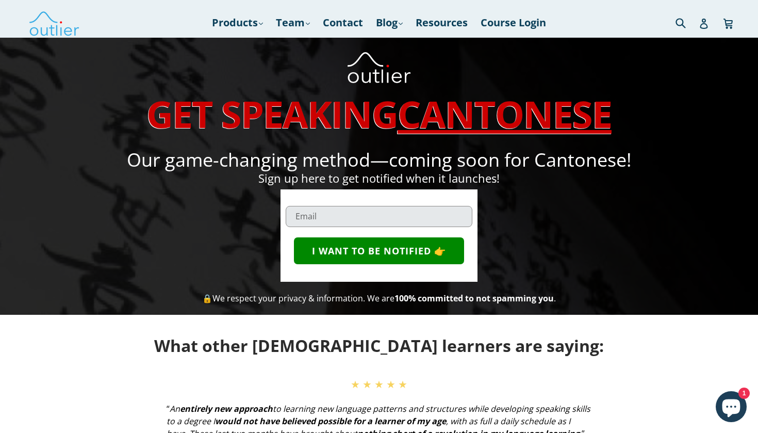 The height and width of the screenshot is (433, 758). What do you see at coordinates (687, 22) in the screenshot?
I see `input: Search` at bounding box center [687, 22].